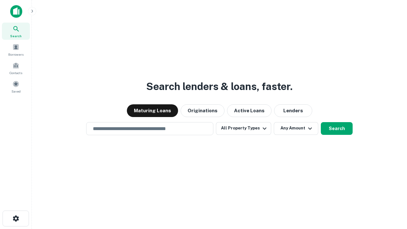 Image resolution: width=407 pixels, height=229 pixels. I want to click on button: Active Loans, so click(249, 111).